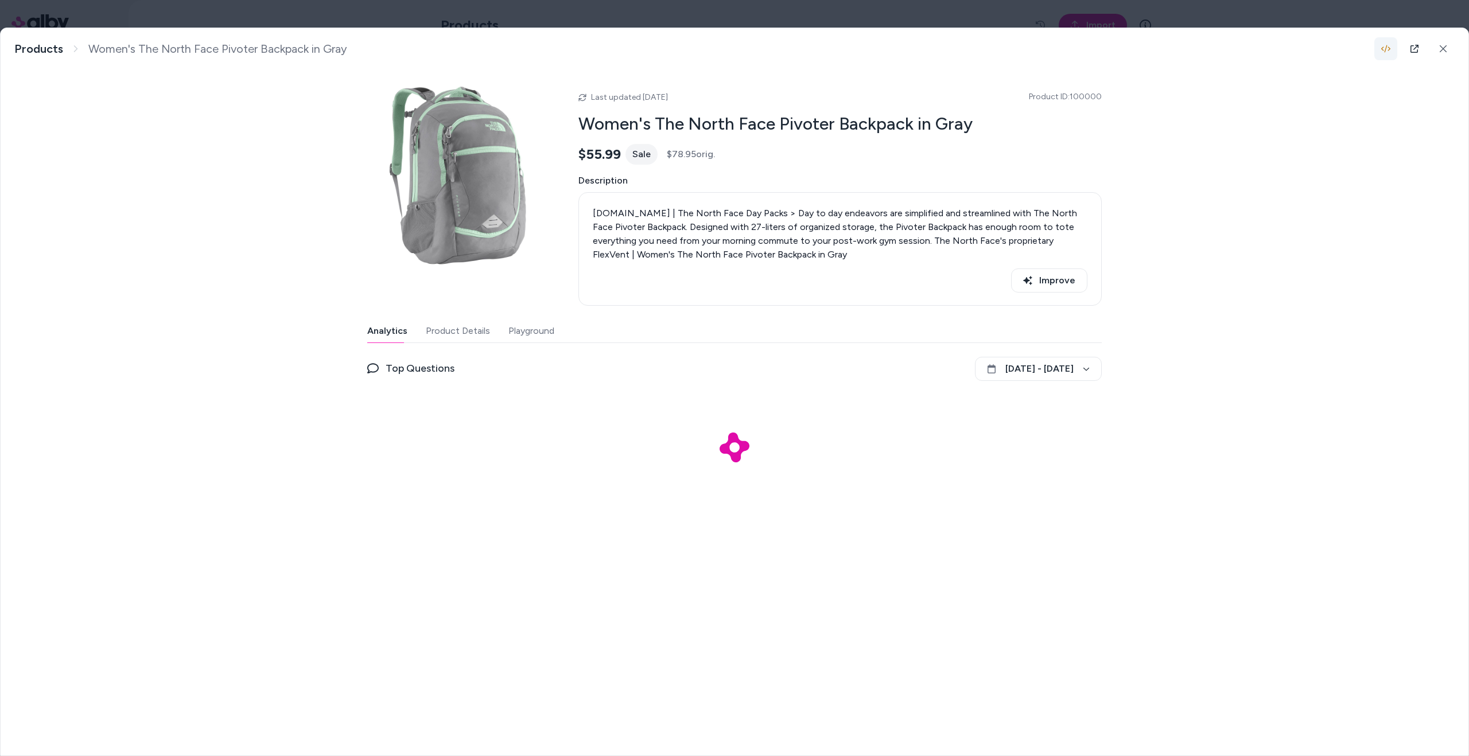 This screenshot has height=756, width=1469. I want to click on img: the-north-face-pivoter-backpack-women-s-.jpg, so click(459, 175).